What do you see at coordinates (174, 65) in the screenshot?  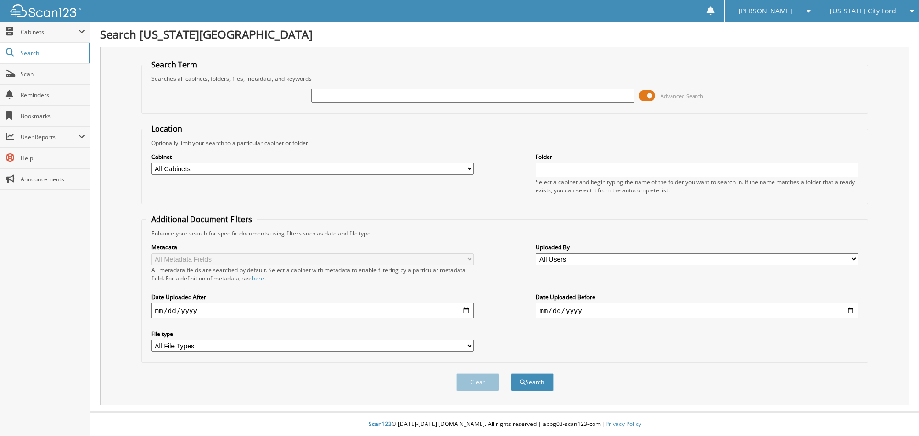 I see `legend: Search Term` at bounding box center [174, 65].